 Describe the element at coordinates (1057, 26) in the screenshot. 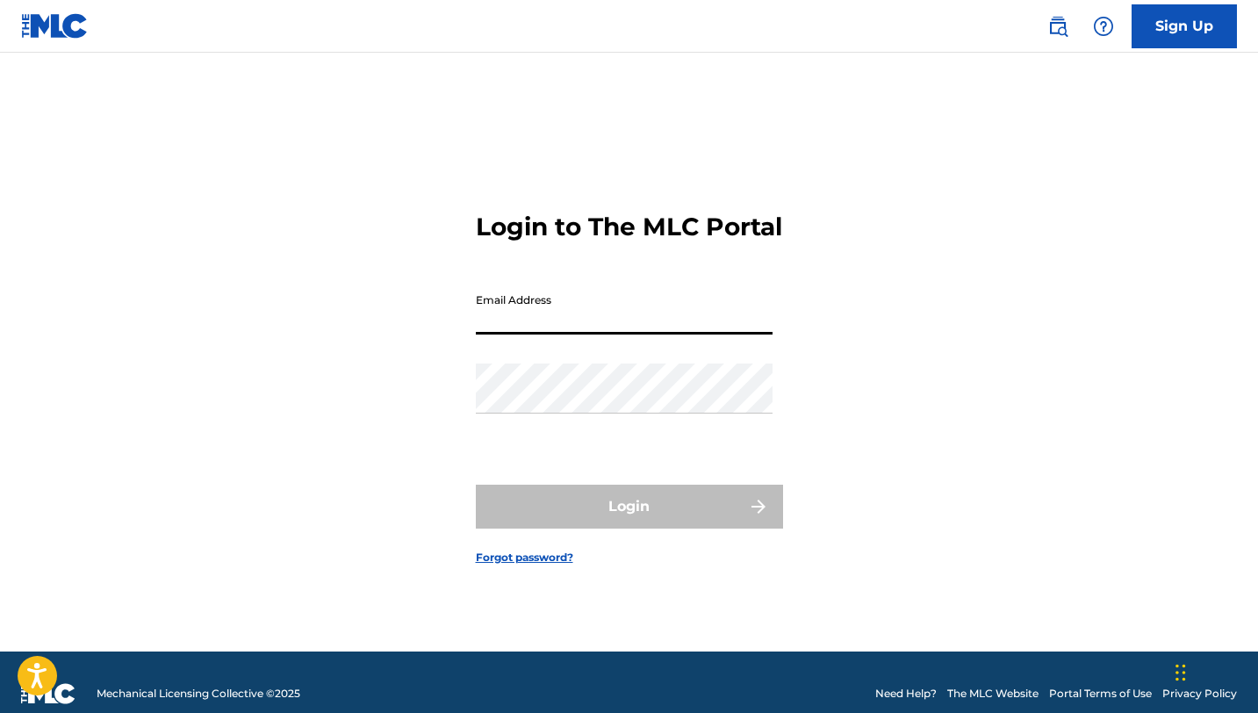

I see `img: search` at that location.